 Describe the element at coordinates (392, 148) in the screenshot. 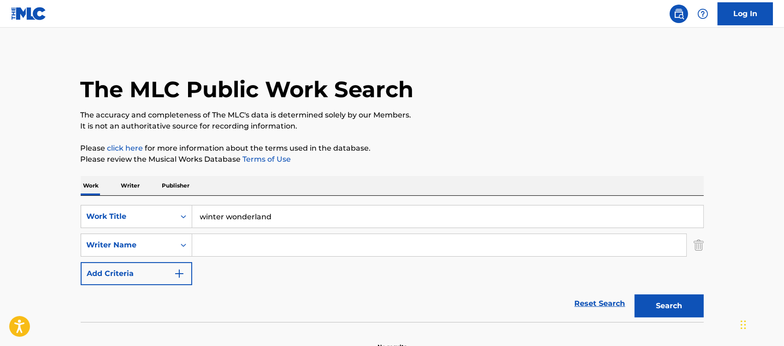

I see `p: Please for more information about the terms used in the database.` at that location.